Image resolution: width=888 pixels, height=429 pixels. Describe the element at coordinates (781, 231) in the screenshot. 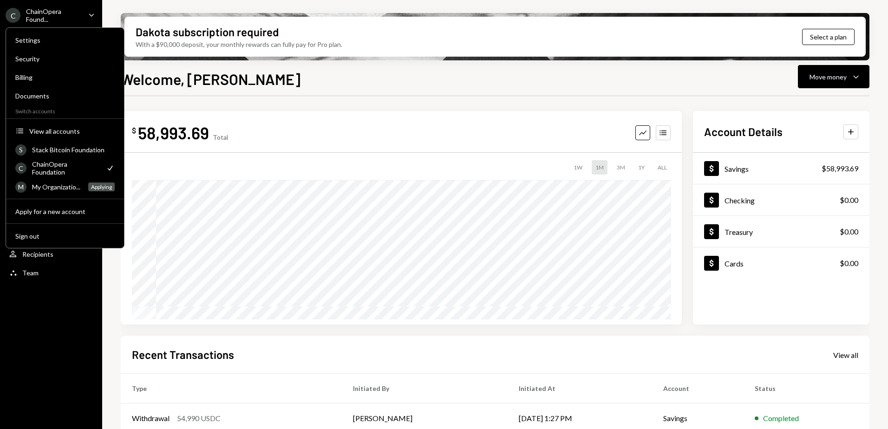

I see `a: Treasury$0.00` at that location.